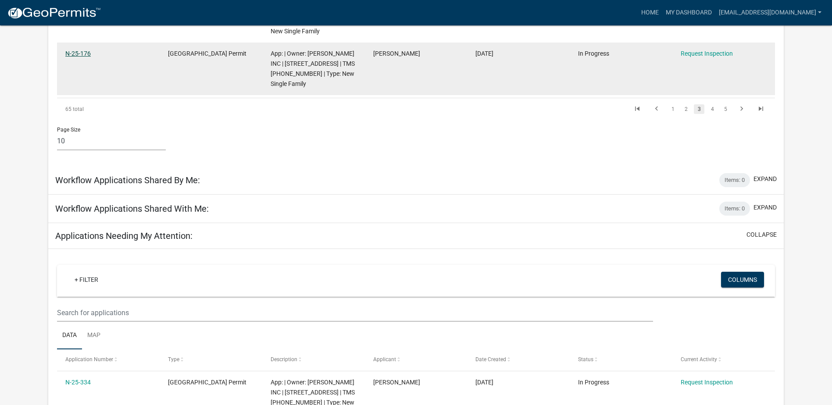 The image size is (832, 405). Describe the element at coordinates (78, 383) in the screenshot. I see `a: N-25-334` at that location.